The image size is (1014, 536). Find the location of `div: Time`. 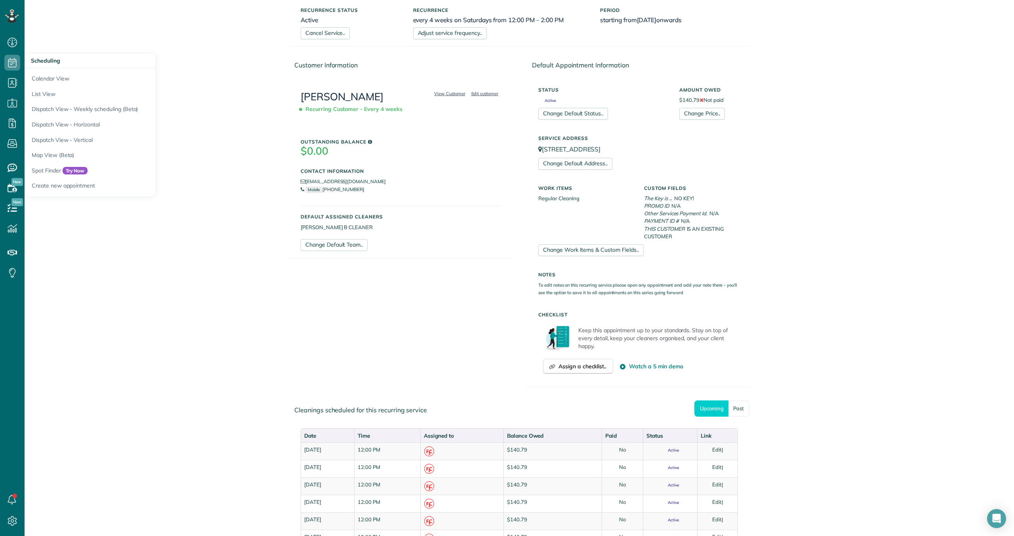

div: Time is located at coordinates (388, 435).